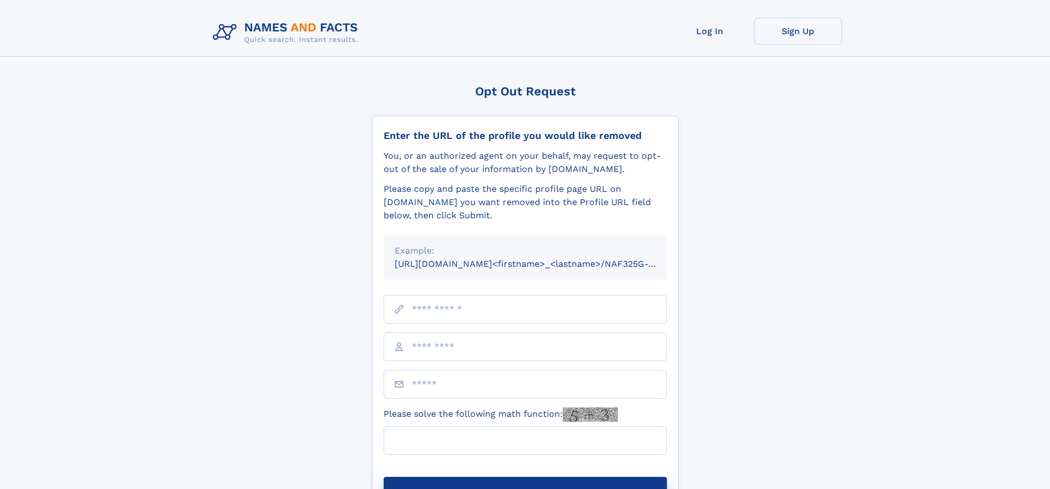 The image size is (1050, 489). Describe the element at coordinates (525, 251) in the screenshot. I see `div: Example:` at that location.